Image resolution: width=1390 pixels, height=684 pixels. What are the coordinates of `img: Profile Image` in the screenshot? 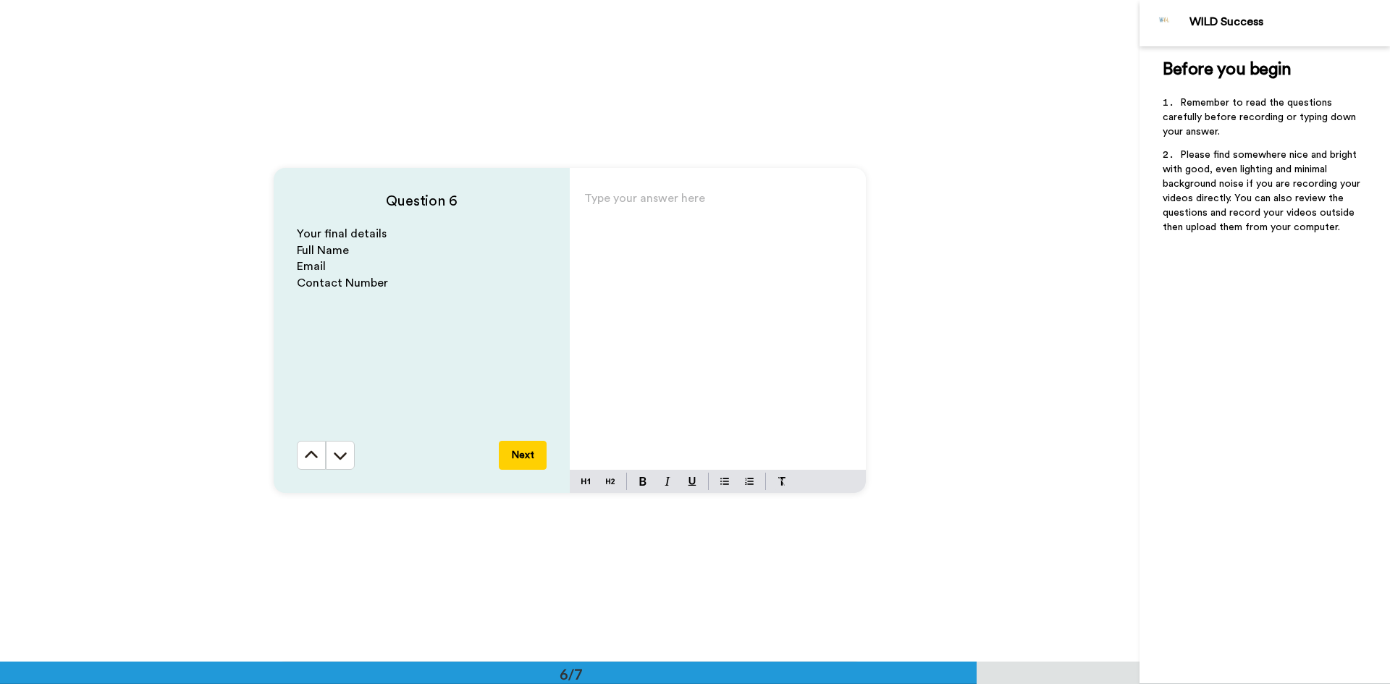 It's located at (1165, 23).